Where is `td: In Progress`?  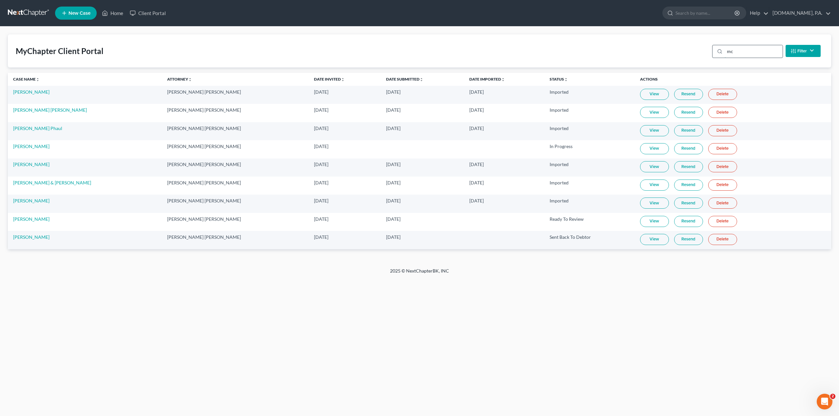 td: In Progress is located at coordinates (589, 149).